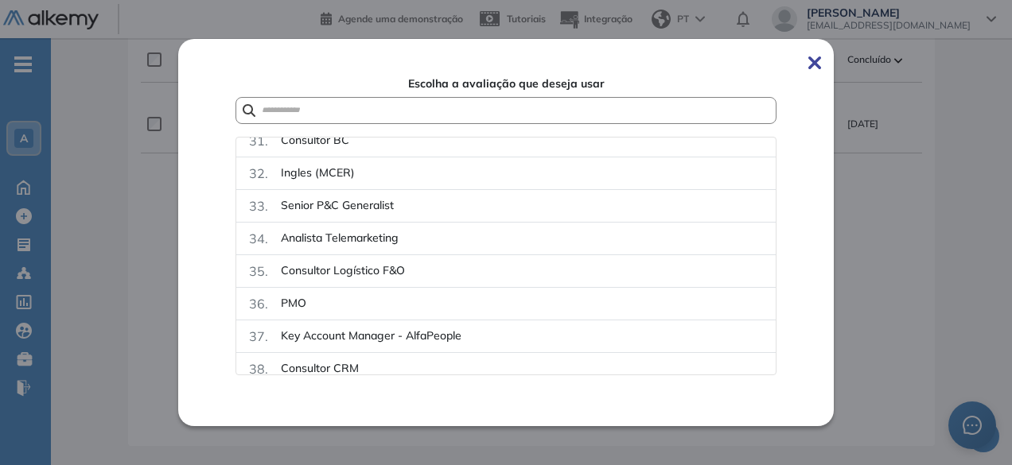 The width and height of the screenshot is (1012, 465). Describe the element at coordinates (259, 141) in the screenshot. I see `span: 31 .` at that location.